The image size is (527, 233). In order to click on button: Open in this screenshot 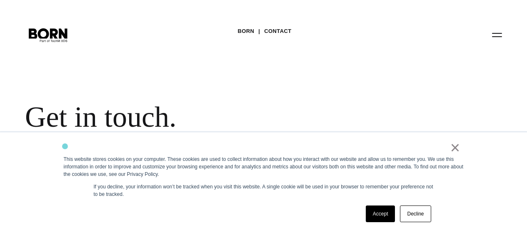, I will do `click(497, 35)`.